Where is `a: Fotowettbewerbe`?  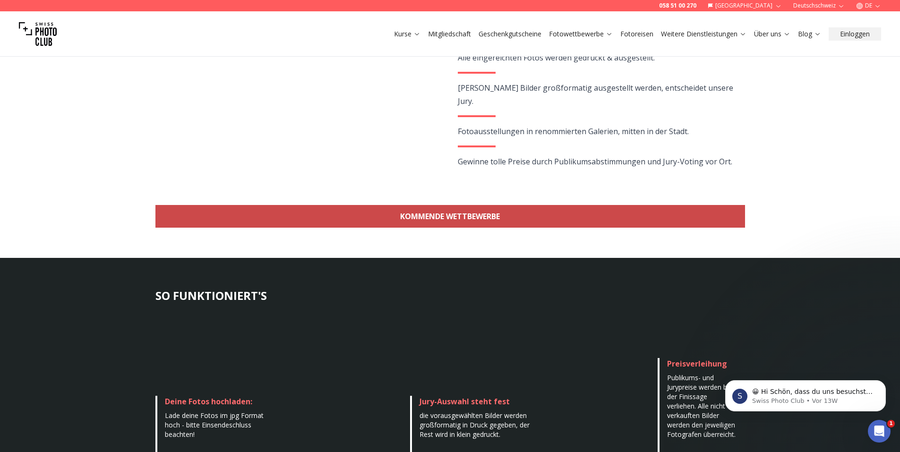 a: Fotowettbewerbe is located at coordinates (580, 34).